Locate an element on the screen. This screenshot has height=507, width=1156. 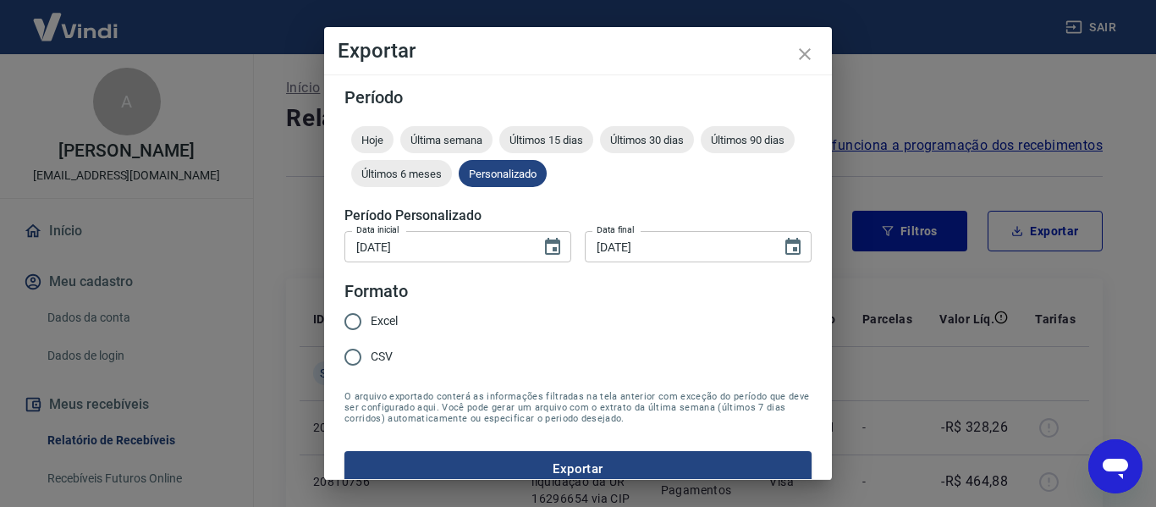
label: Data final is located at coordinates (615, 229).